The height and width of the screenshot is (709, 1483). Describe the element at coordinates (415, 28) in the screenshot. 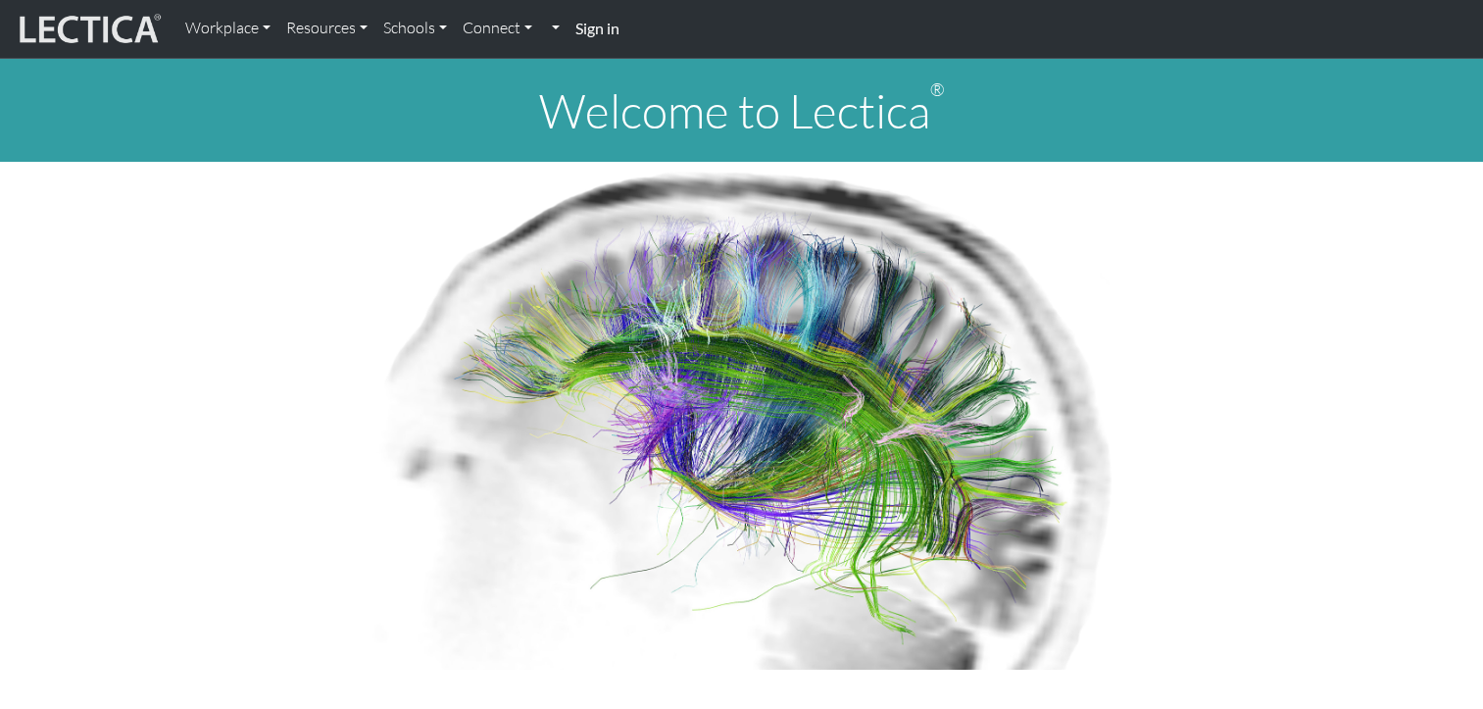

I see `a: Schools` at that location.